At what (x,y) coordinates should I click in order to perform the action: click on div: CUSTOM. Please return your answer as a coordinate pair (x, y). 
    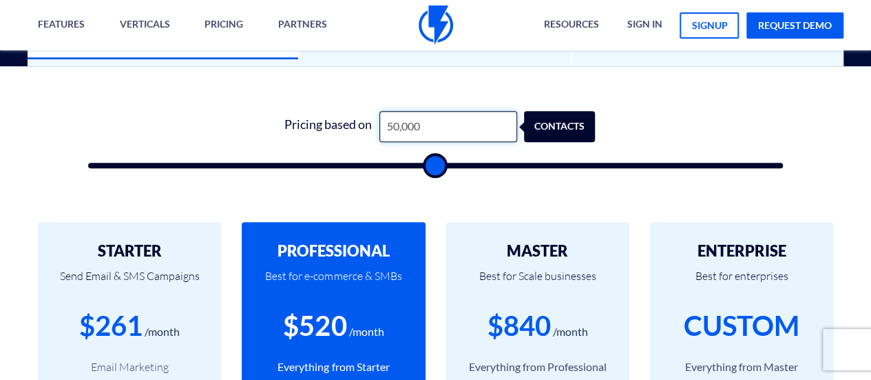
    Looking at the image, I should click on (742, 325).